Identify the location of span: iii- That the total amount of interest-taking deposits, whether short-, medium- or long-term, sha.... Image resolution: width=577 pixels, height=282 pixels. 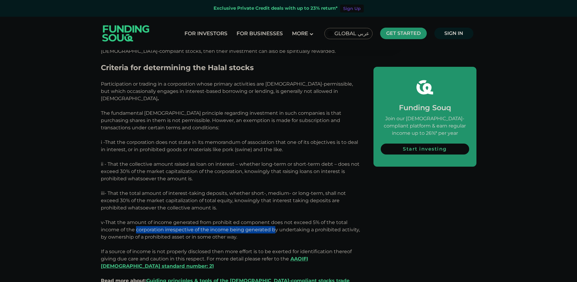
(223, 200).